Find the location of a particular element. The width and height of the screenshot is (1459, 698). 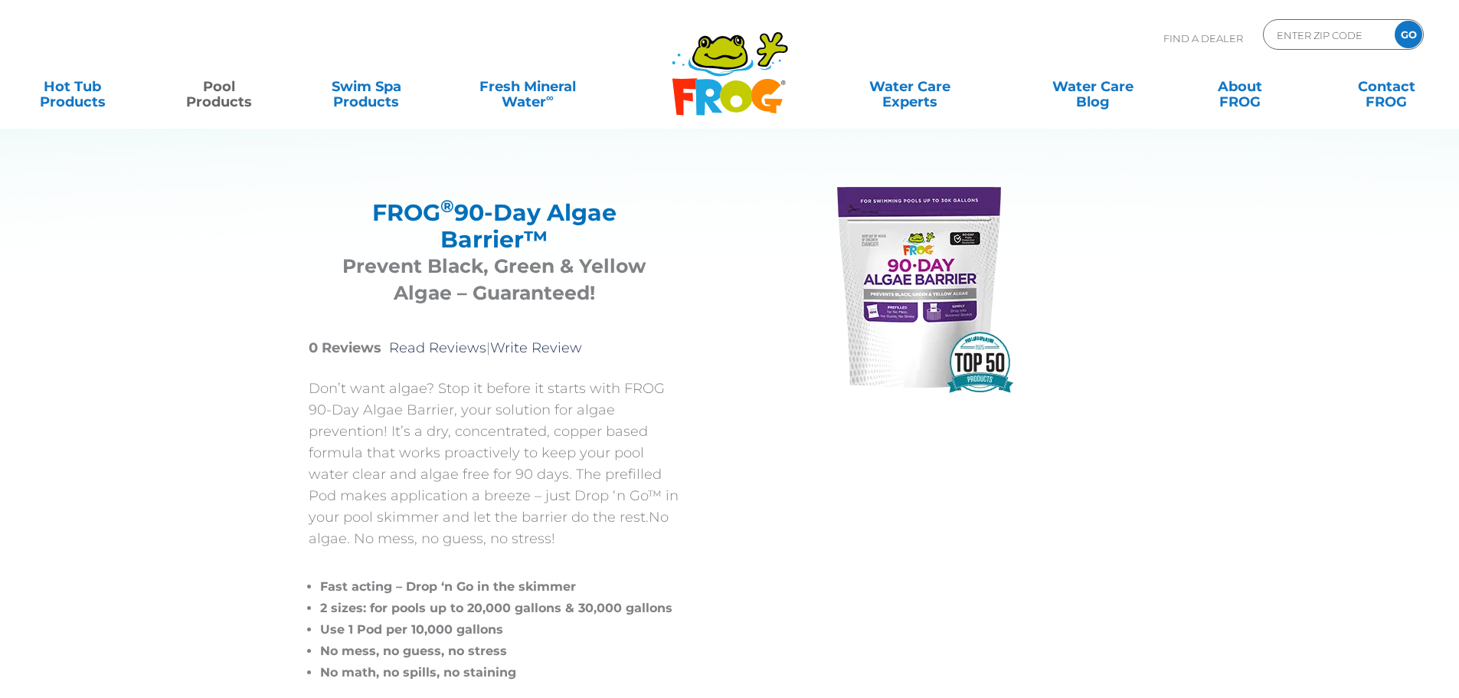

input: Zip Code Form is located at coordinates (1327, 34).